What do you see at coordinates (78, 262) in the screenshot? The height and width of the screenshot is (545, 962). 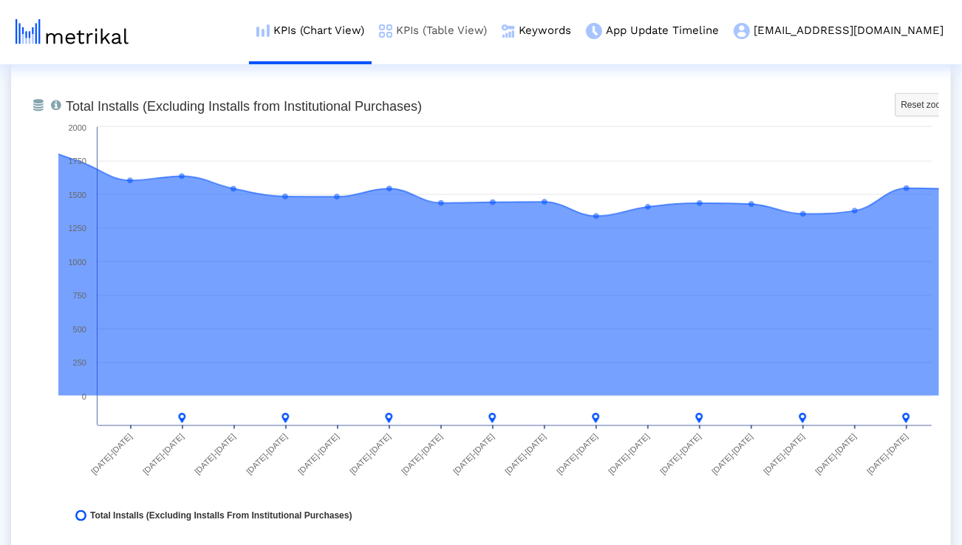 I see `text: 1000` at bounding box center [78, 262].